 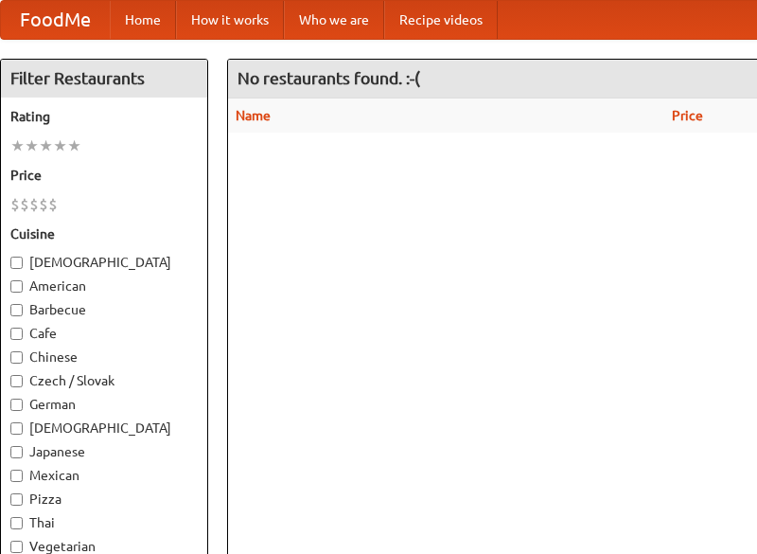 I want to click on input: Vegetarian, so click(x=16, y=546).